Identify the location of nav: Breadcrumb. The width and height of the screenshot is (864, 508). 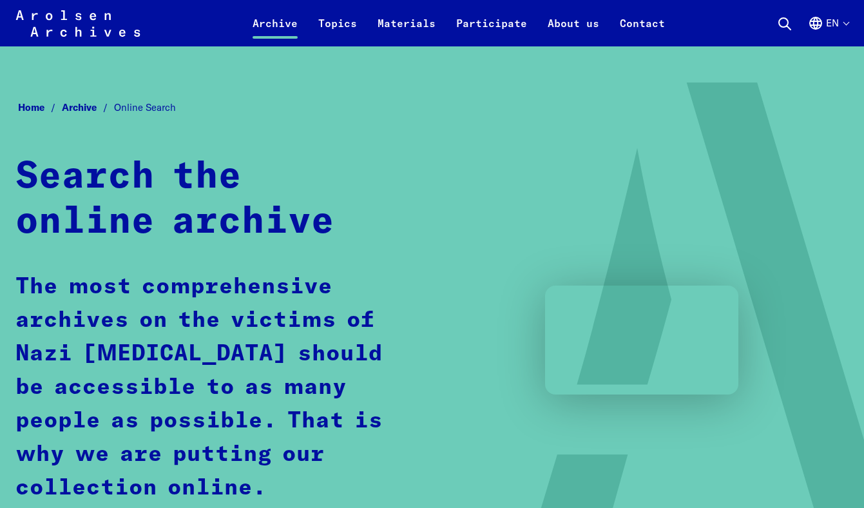
(432, 108).